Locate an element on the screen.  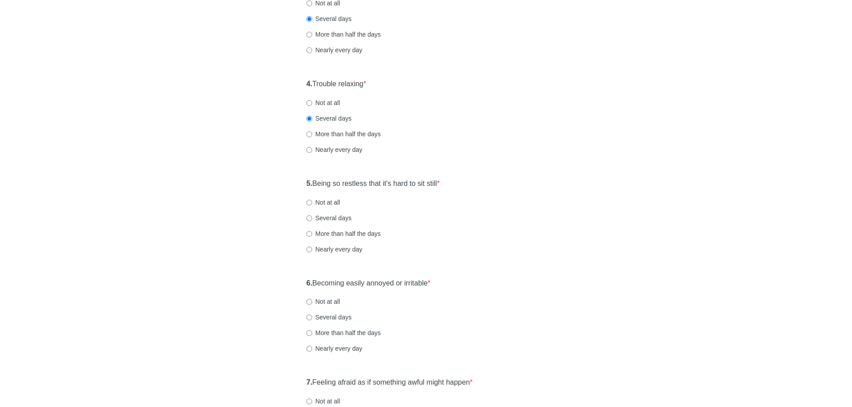
label: Feeling afraid as if something awful might happen is located at coordinates (390, 383).